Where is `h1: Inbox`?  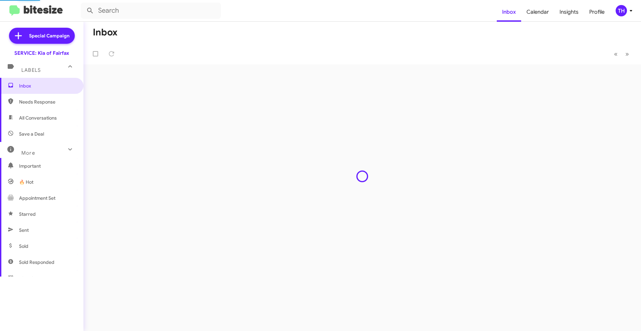
h1: Inbox is located at coordinates (105, 32).